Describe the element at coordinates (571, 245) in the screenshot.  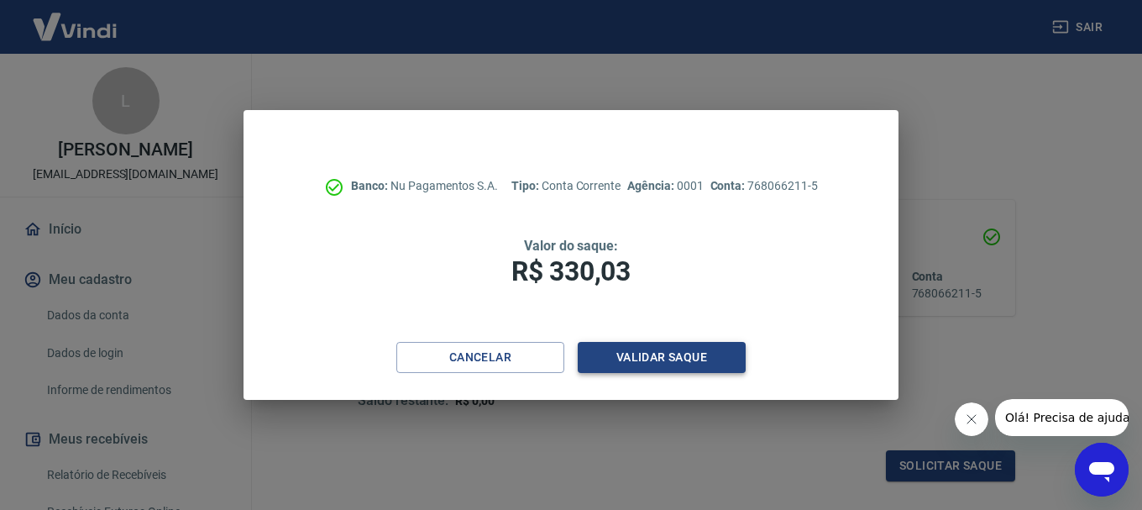
I see `span: Valor do saque:` at that location.